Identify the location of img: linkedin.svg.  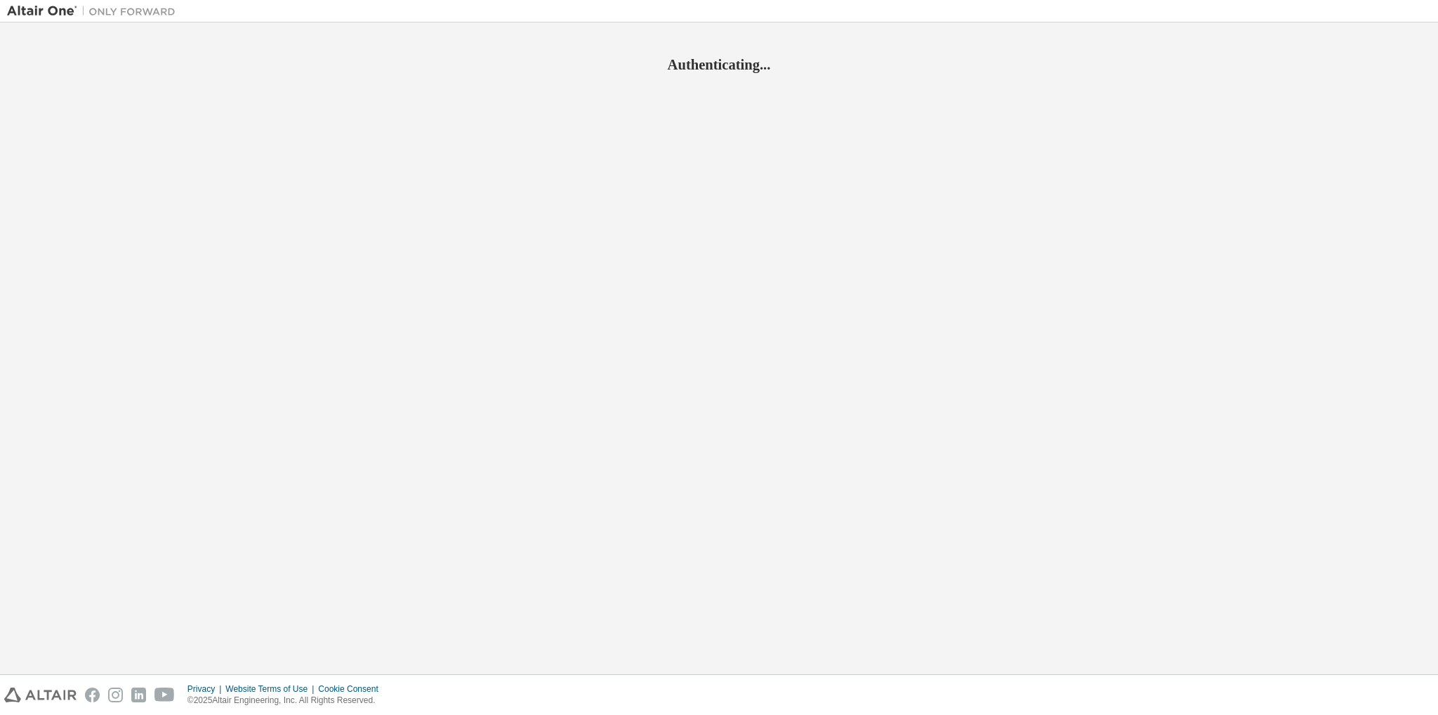
(138, 695).